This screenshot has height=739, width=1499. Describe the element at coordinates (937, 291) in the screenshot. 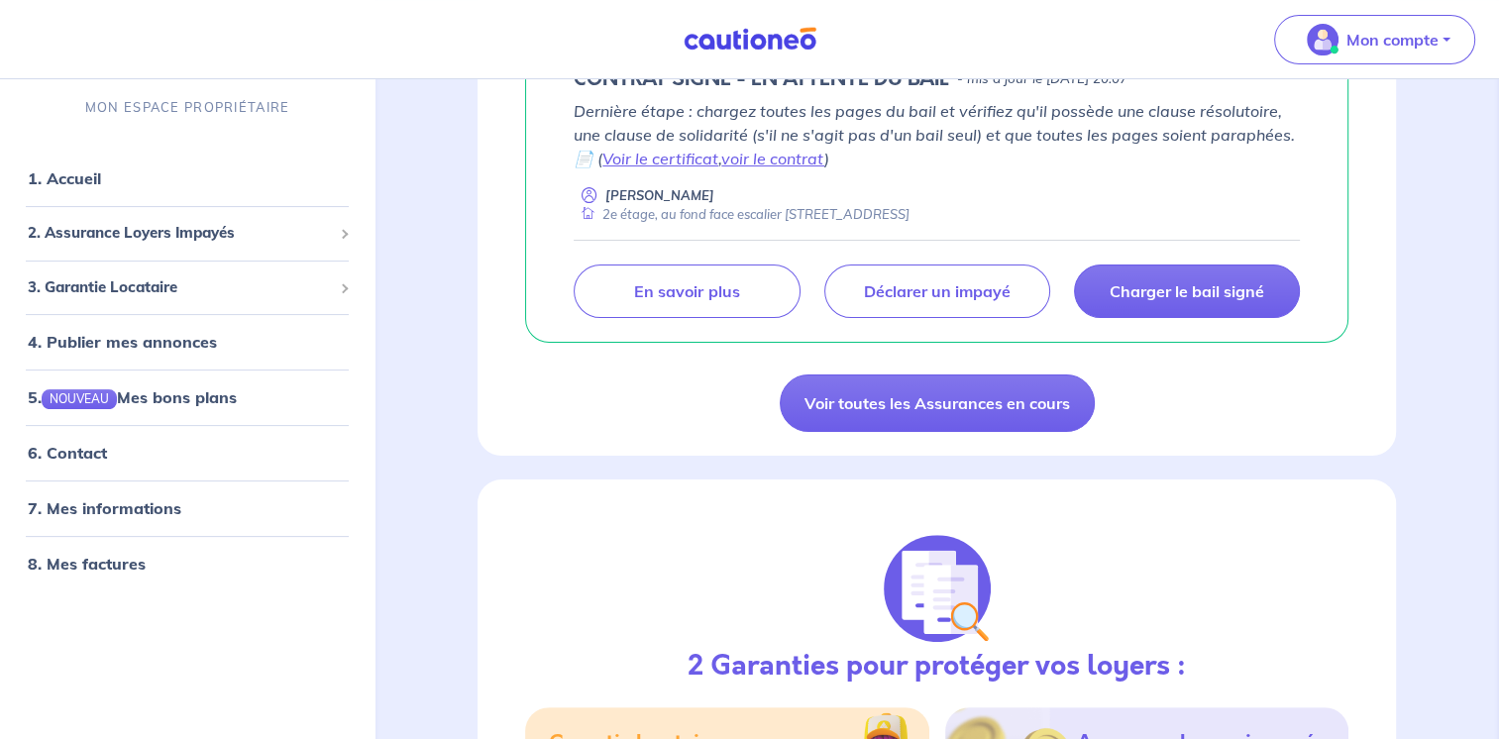

I see `a: Déclarer un impayé` at that location.